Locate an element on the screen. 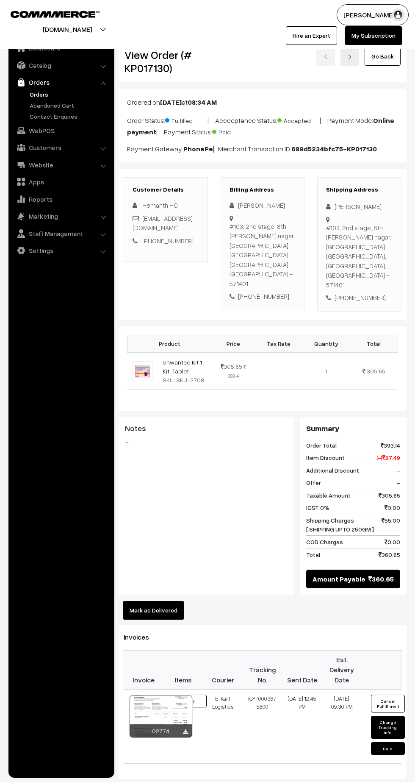 The height and width of the screenshot is (782, 415). h3: Summary is located at coordinates (353, 428).